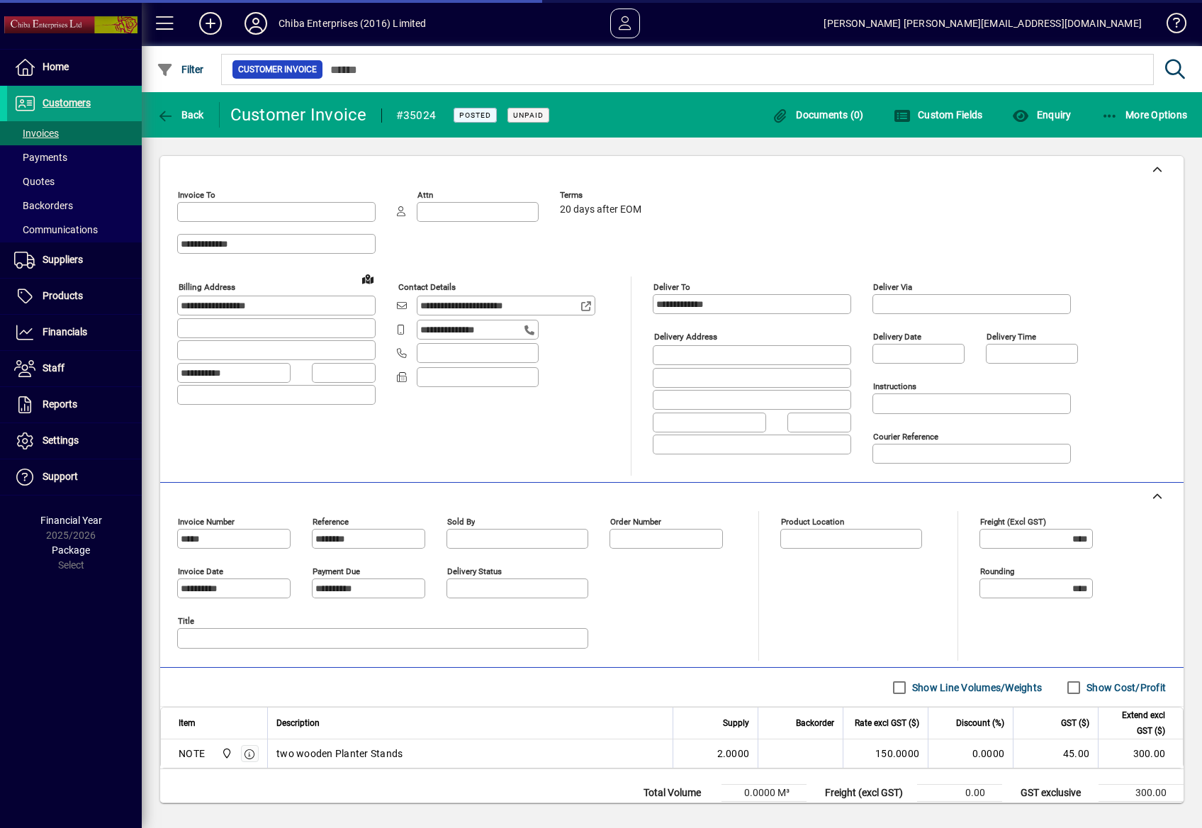 The height and width of the screenshot is (828, 1202). What do you see at coordinates (1056, 793) in the screenshot?
I see `td: GST exclusive` at bounding box center [1056, 793].